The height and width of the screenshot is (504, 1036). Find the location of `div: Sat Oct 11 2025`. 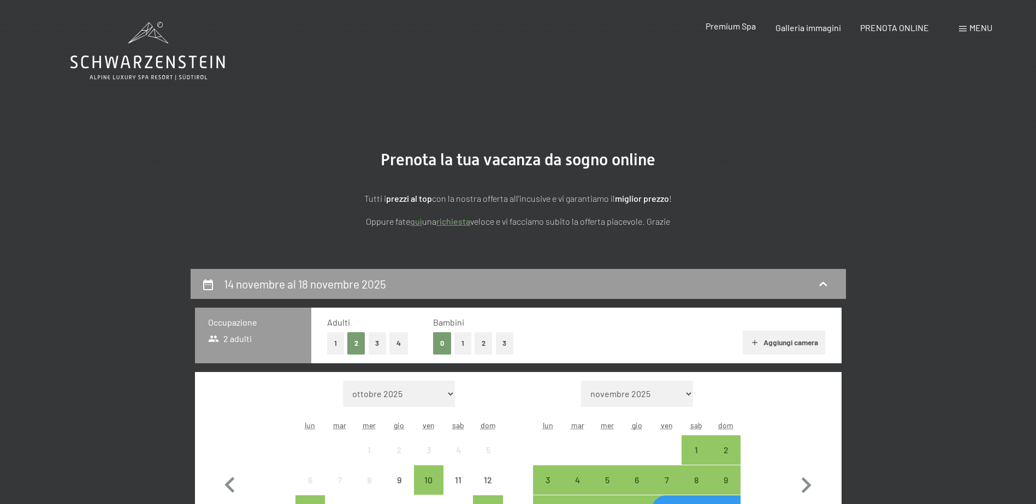

div: Sat Oct 11 2025 is located at coordinates (458, 480).